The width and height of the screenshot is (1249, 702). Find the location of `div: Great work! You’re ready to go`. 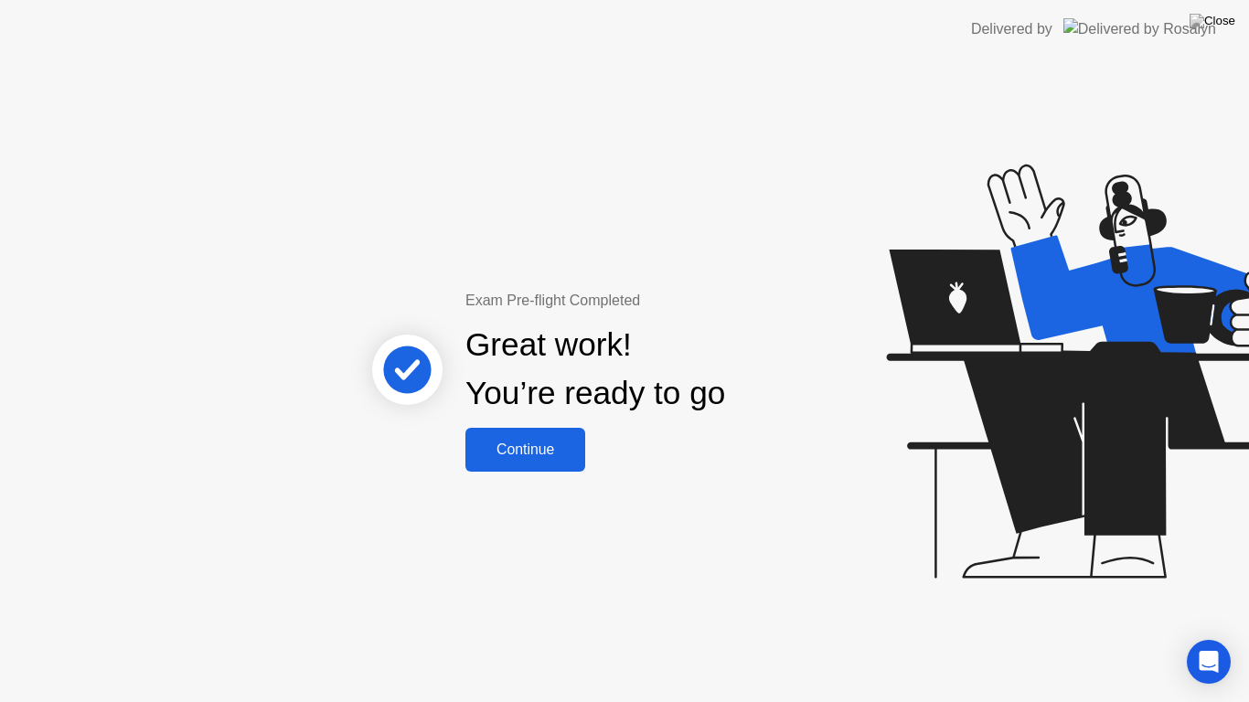

div: Great work! You’re ready to go is located at coordinates (595, 369).